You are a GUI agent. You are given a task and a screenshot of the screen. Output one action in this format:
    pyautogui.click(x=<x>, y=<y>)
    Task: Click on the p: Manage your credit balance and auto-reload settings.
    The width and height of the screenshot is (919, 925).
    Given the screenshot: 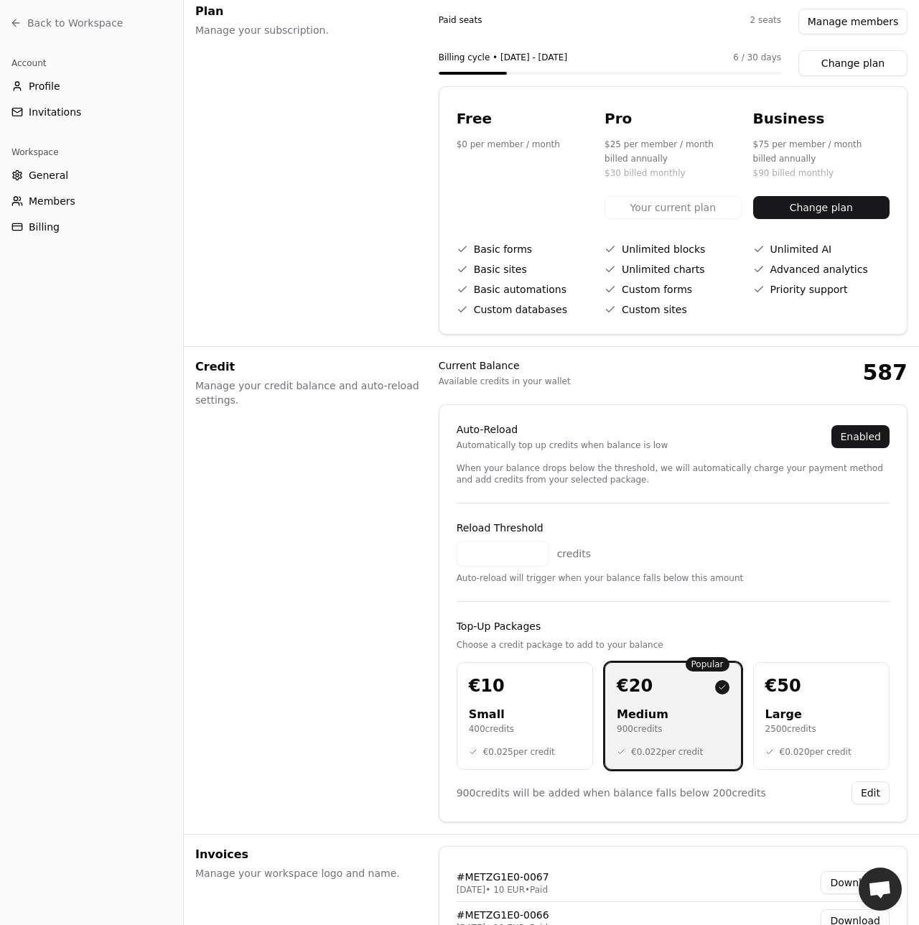 What is the action you would take?
    pyautogui.click(x=308, y=393)
    